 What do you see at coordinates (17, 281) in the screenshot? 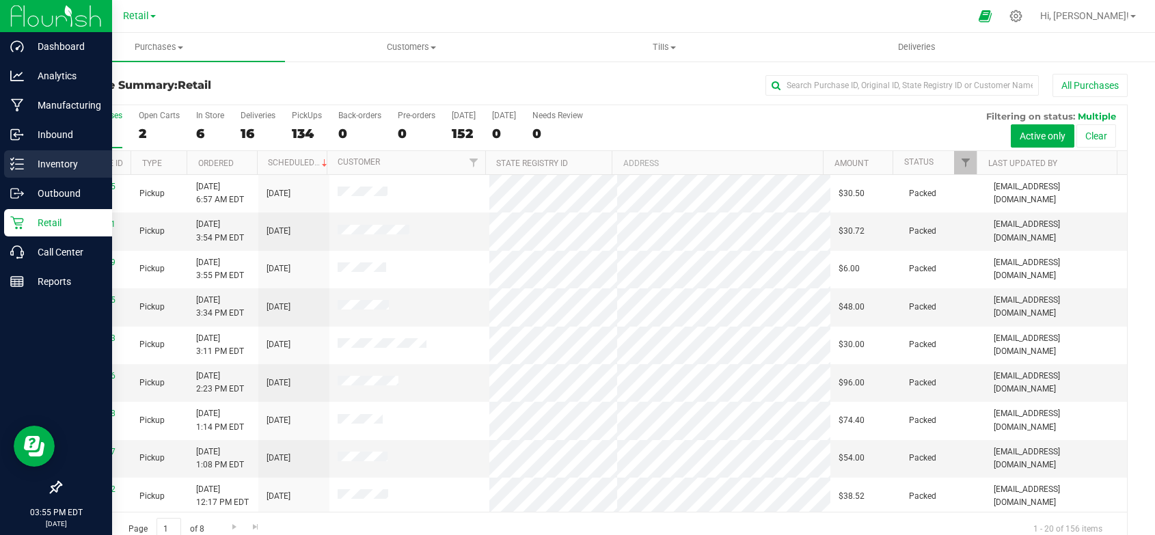
I see `inline-svg: Reports` at bounding box center [17, 281].